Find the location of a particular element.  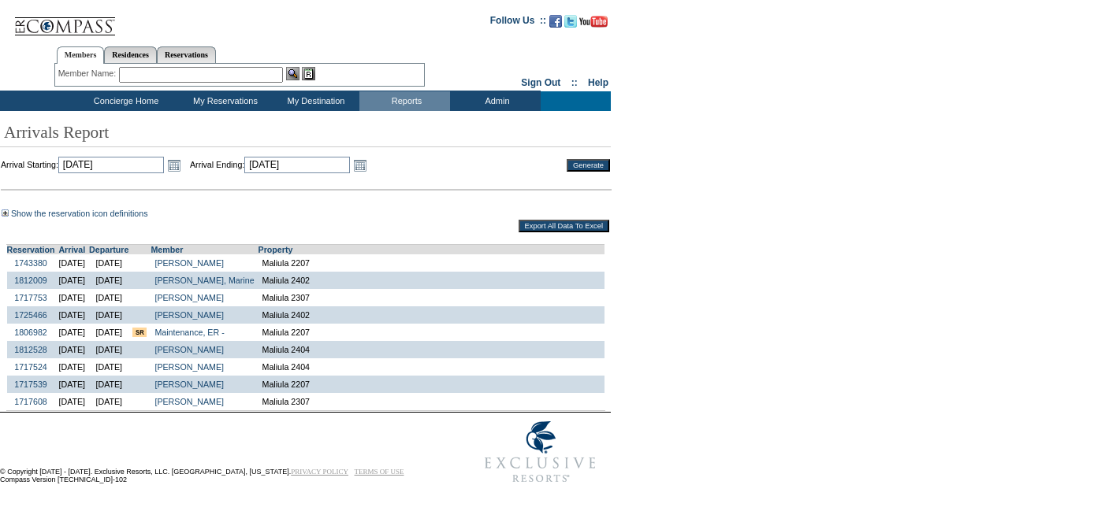

a: Follow us on Twitter is located at coordinates (571, 24).